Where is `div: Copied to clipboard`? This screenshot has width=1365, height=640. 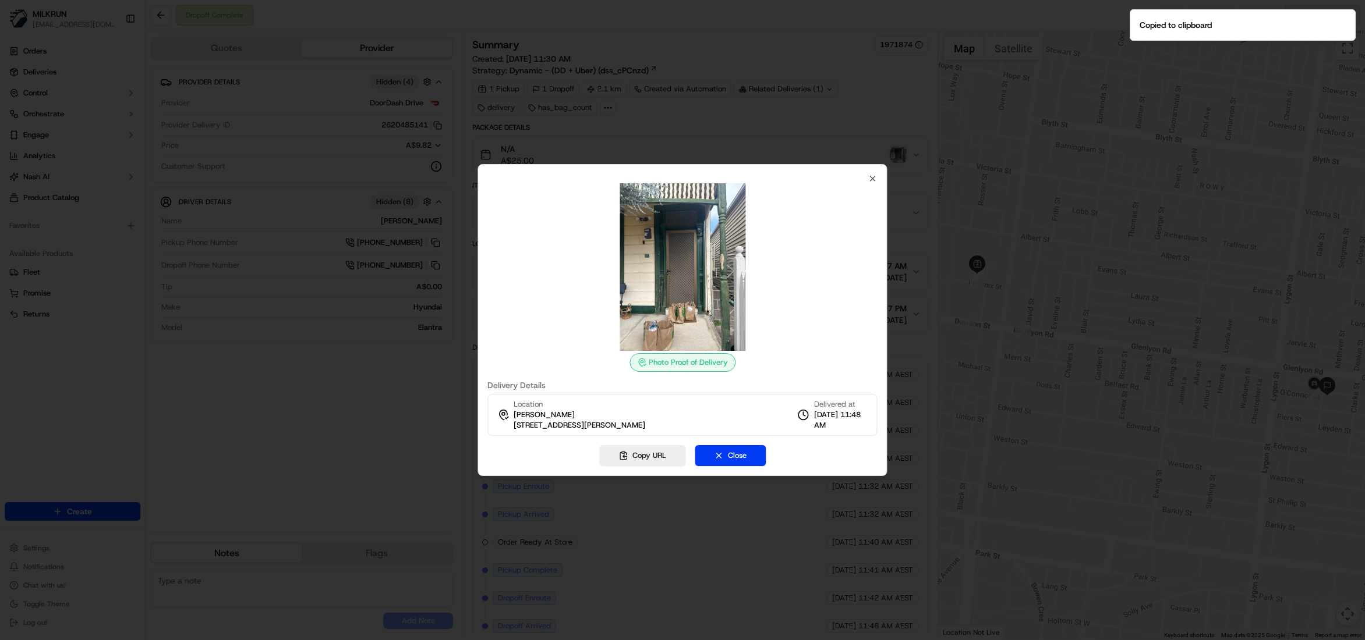
div: Copied to clipboard is located at coordinates (1176, 25).